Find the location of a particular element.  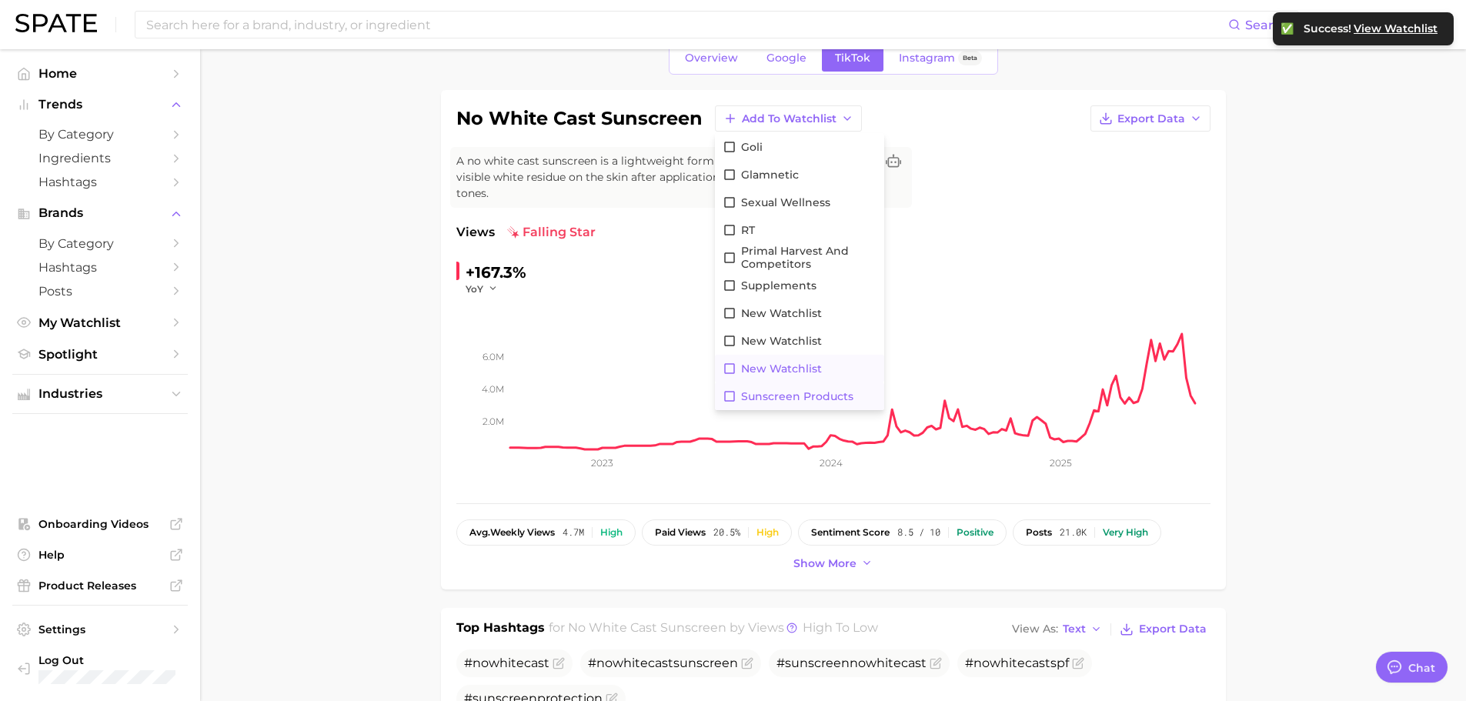

span: # spf is located at coordinates (1017, 663).